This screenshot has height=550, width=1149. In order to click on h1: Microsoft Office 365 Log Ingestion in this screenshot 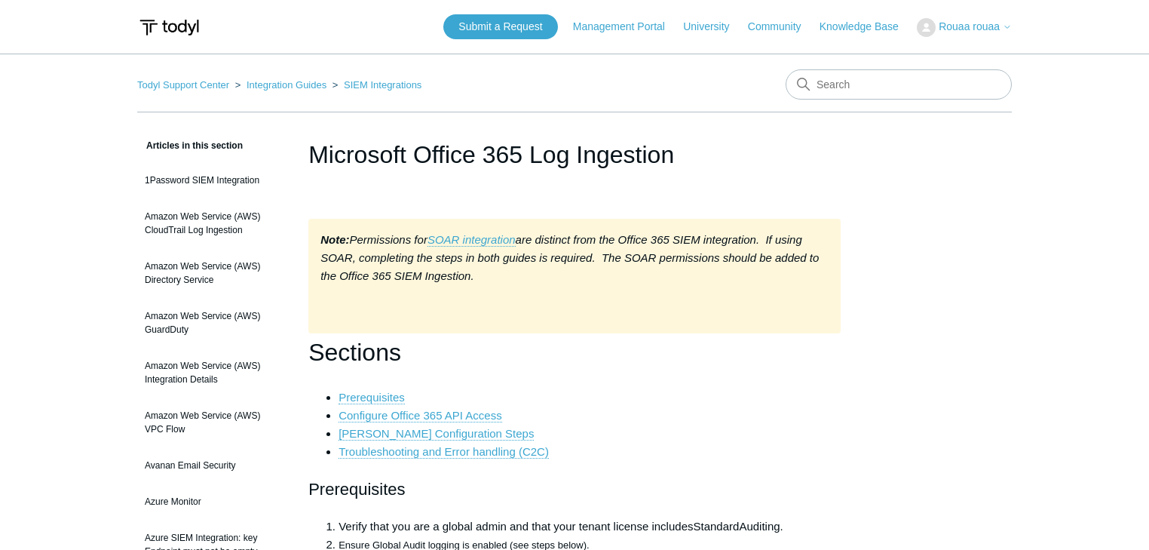, I will do `click(575, 155)`.